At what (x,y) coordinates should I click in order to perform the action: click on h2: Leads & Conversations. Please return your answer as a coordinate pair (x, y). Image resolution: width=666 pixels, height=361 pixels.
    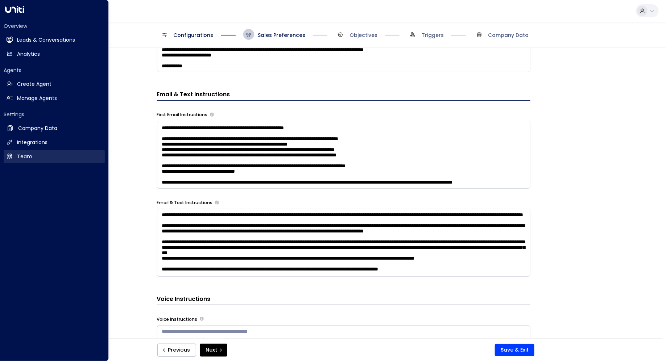
    Looking at the image, I should click on (46, 40).